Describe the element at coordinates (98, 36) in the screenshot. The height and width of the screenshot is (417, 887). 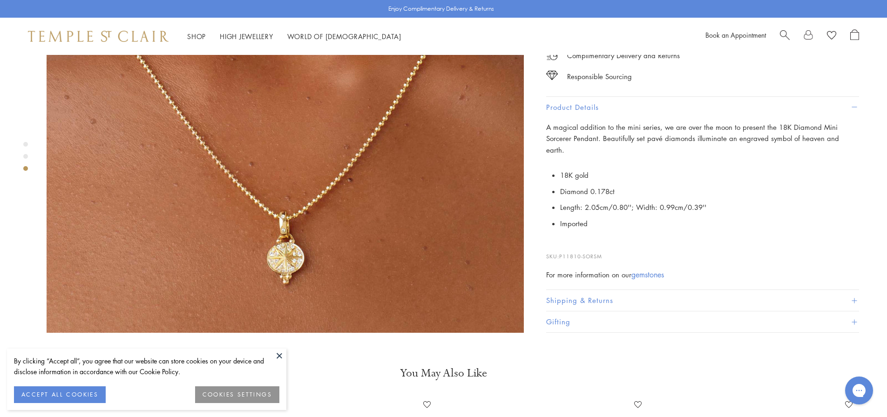
I see `img: Temple St. Clair` at that location.